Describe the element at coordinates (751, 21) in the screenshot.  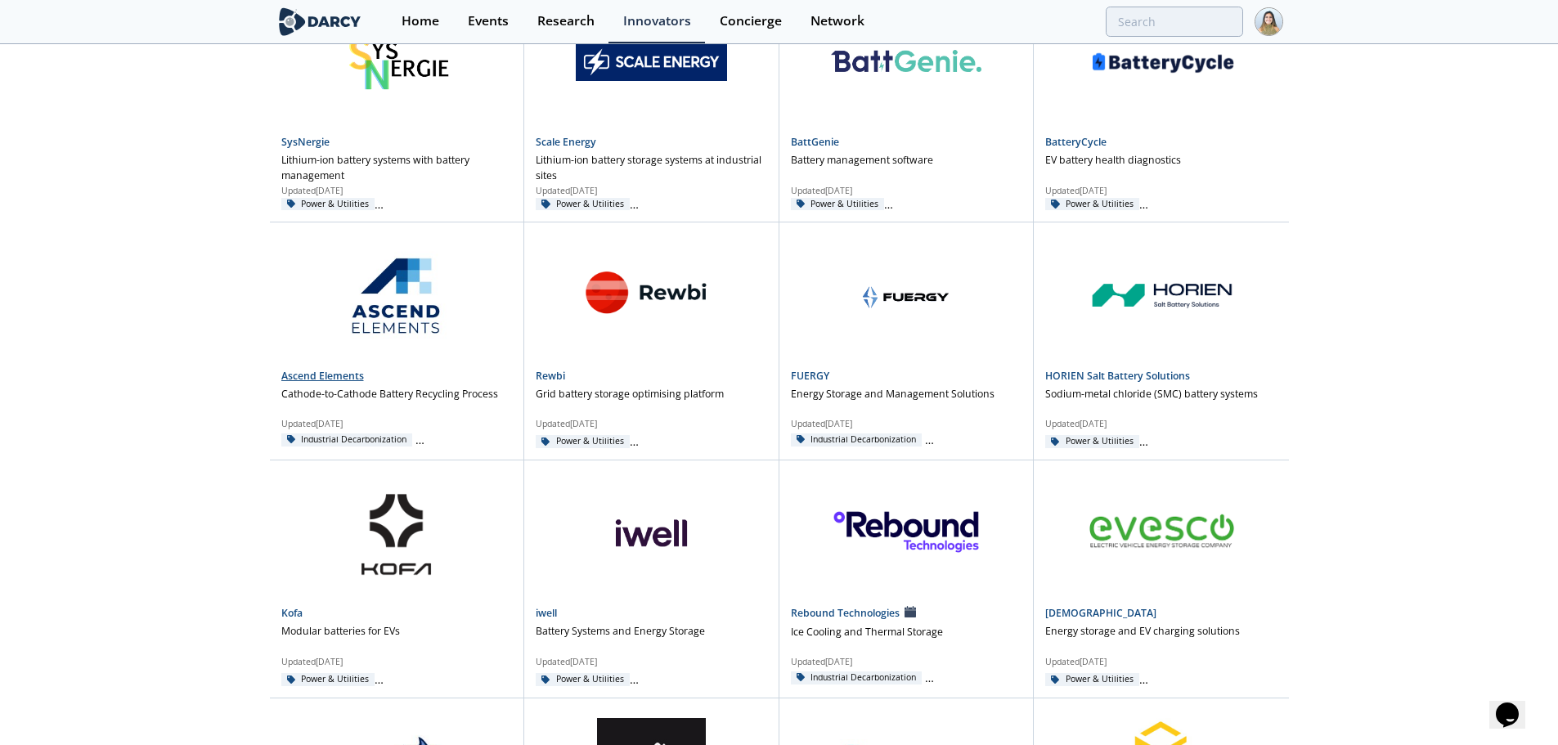
I see `div: Concierge` at that location.